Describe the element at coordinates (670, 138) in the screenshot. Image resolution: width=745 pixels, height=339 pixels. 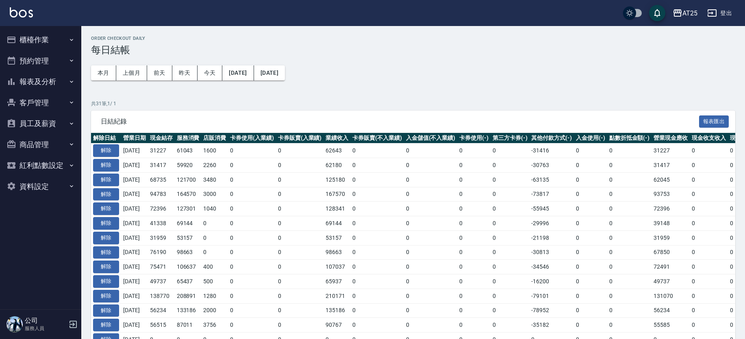
I see `th: 營業現金應收` at that location.